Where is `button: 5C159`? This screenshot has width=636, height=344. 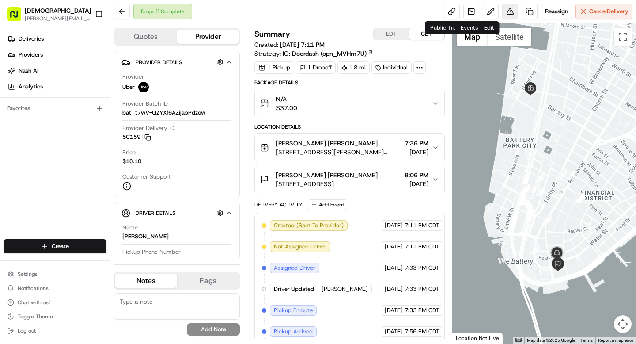 button: 5C159 is located at coordinates (137, 137).